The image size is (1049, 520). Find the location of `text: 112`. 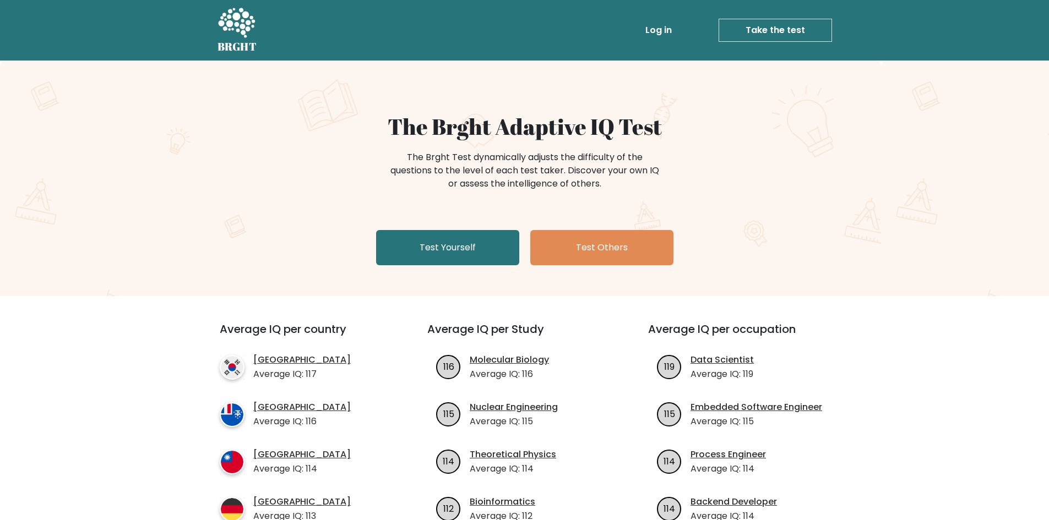

text: 112 is located at coordinates (448, 508).